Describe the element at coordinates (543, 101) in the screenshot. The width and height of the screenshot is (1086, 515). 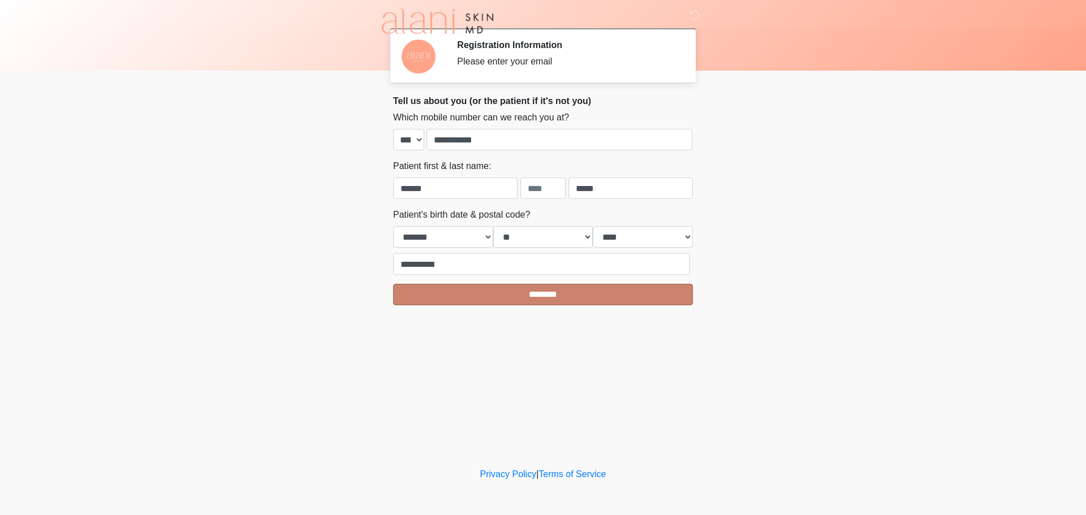
I see `h2: Tell us about you (or the patient if it's not you)` at that location.